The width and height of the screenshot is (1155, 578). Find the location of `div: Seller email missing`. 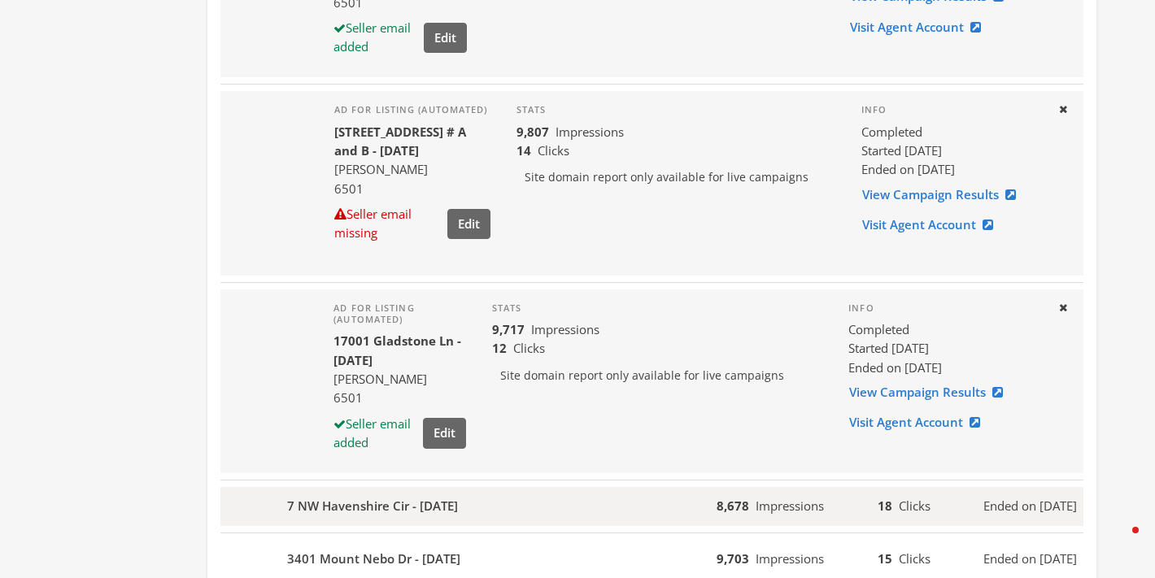

div: Seller email missing is located at coordinates (387, 224).